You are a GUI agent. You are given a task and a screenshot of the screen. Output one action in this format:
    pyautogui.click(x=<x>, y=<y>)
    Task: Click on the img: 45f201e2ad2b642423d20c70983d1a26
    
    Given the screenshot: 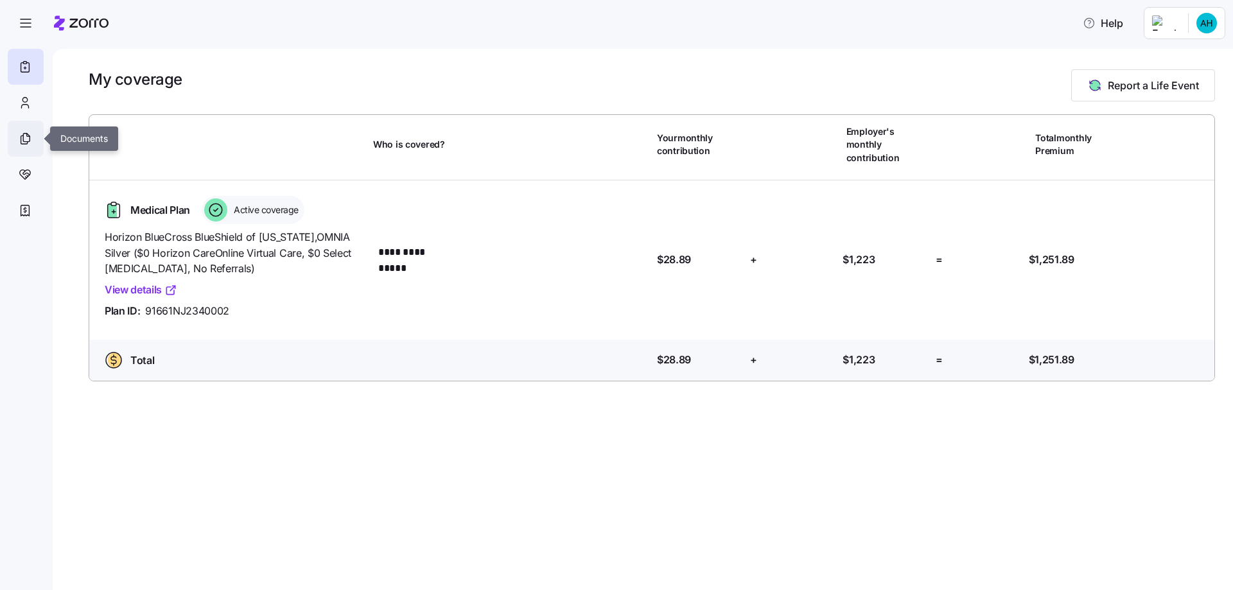 What is the action you would take?
    pyautogui.click(x=1207, y=23)
    